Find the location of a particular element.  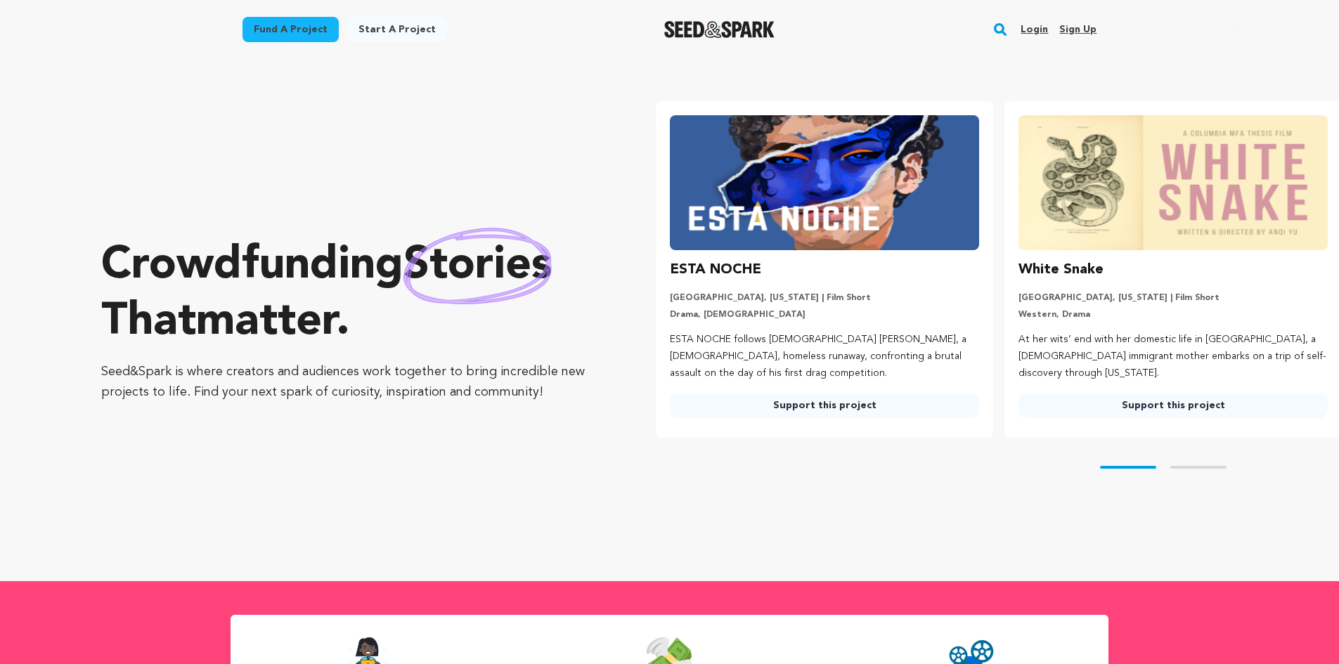

a: Sign up is located at coordinates (1078, 30).